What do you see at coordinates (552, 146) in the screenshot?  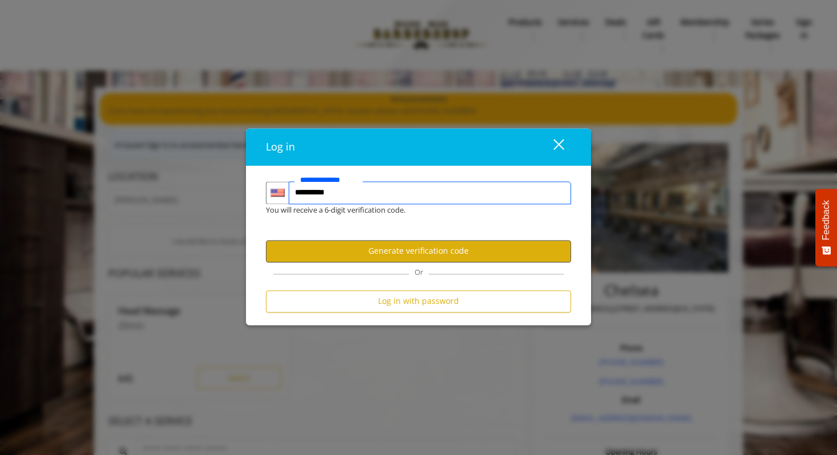 I see `button: close dialog` at bounding box center [552, 146].